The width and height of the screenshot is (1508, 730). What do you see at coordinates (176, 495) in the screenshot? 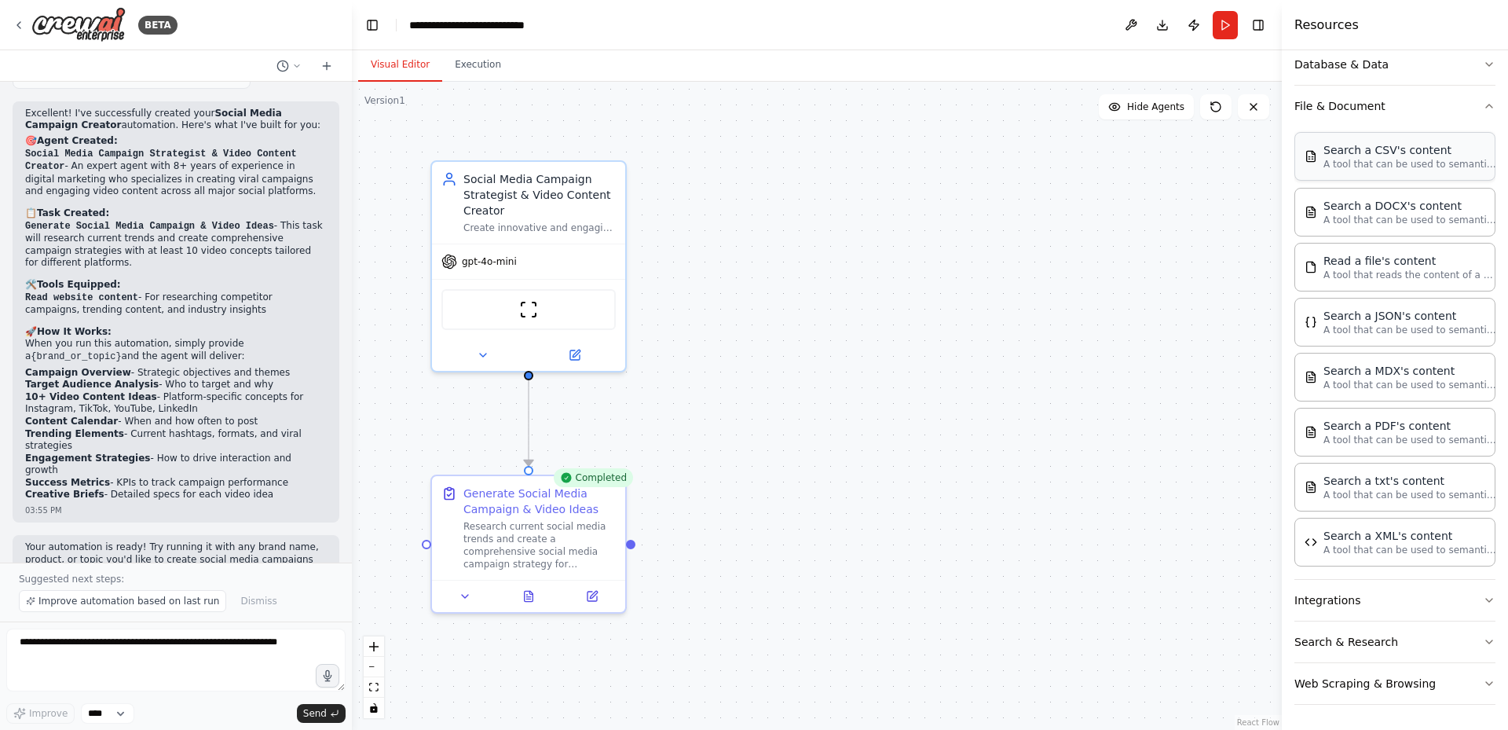
I see `li: - Detailed specs for each video idea` at bounding box center [176, 495].